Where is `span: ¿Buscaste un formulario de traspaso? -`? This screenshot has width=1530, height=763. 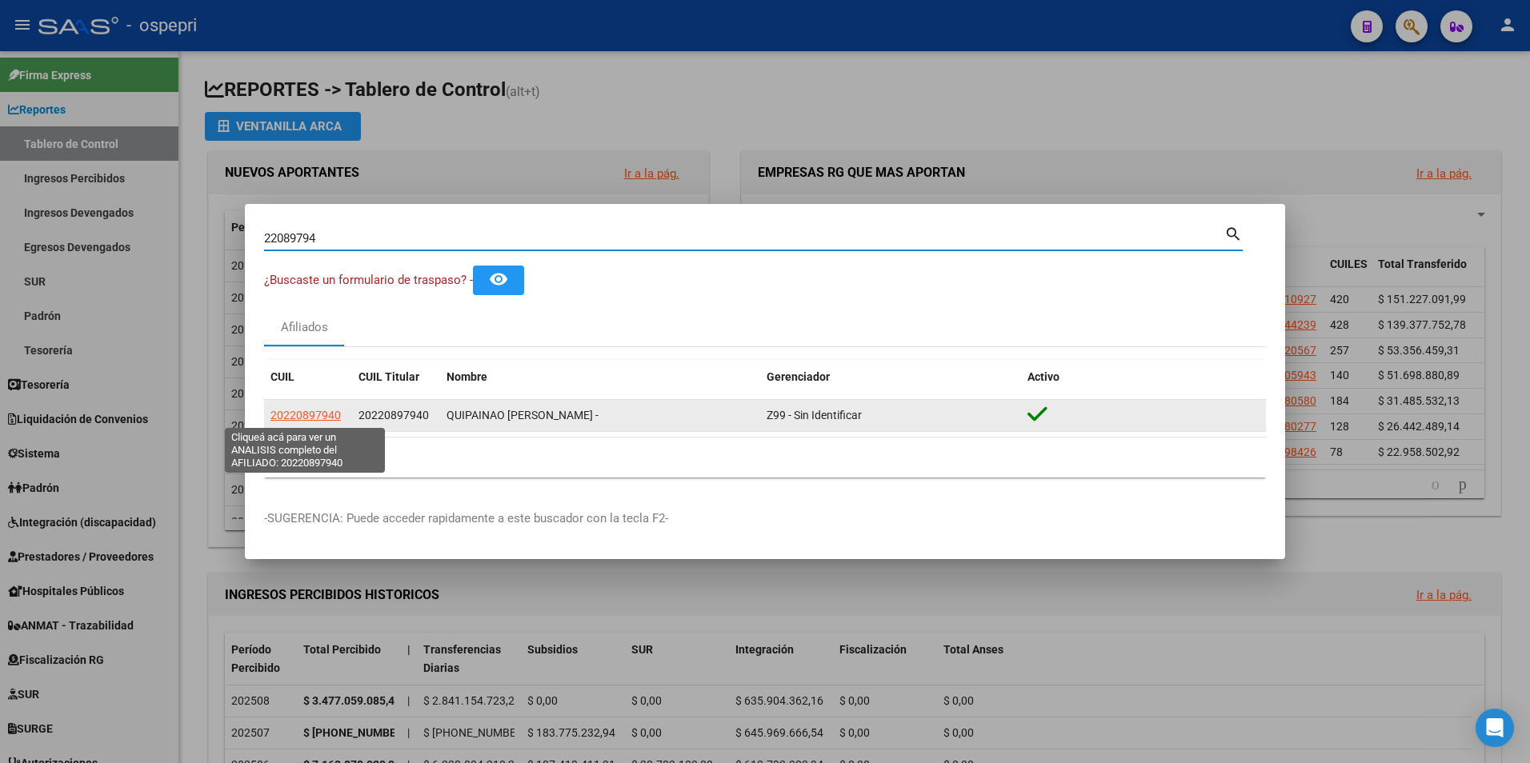
span: ¿Buscaste un formulario de traspaso? - is located at coordinates (368, 280).